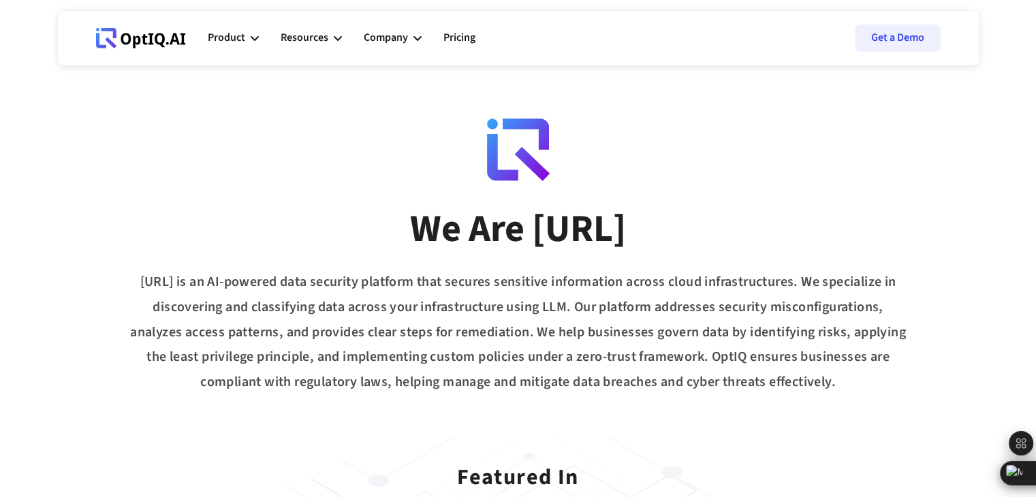  What do you see at coordinates (459, 38) in the screenshot?
I see `a: Pricing` at bounding box center [459, 38].